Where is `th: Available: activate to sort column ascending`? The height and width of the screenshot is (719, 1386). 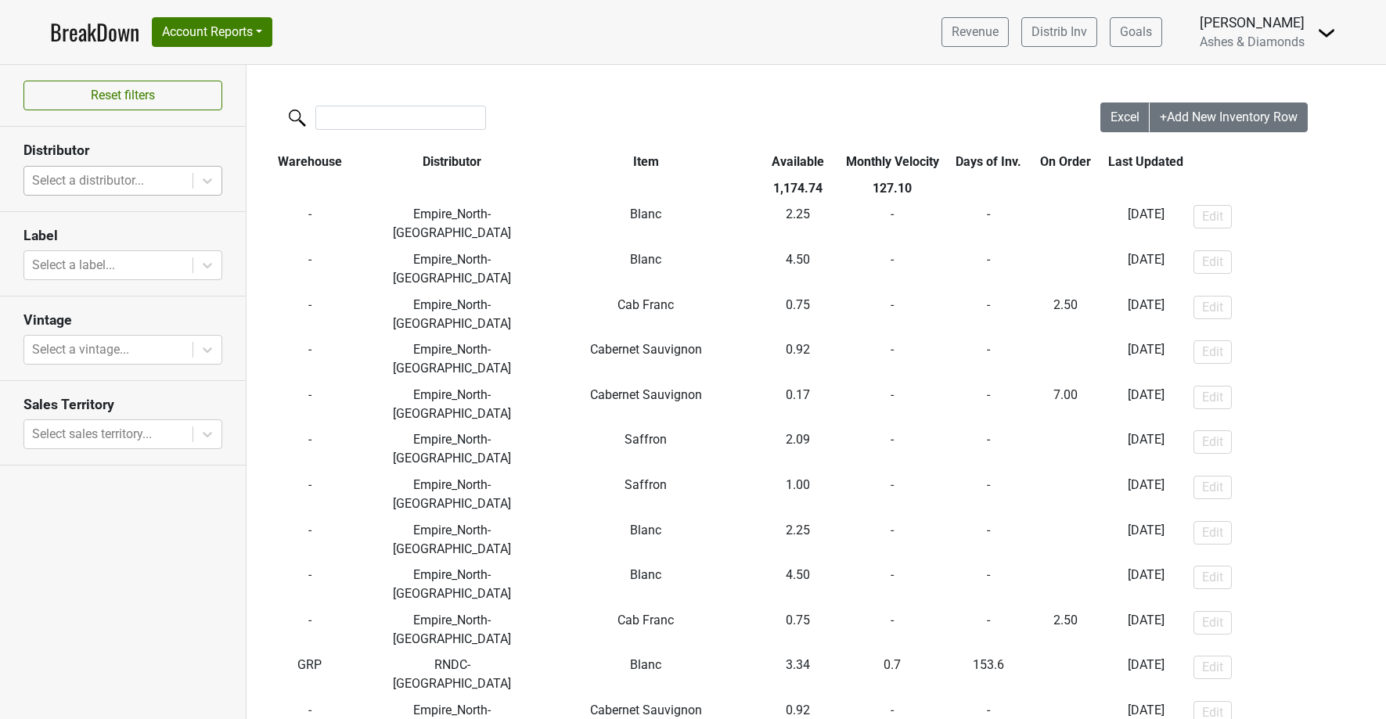
th: Available: activate to sort column ascending is located at coordinates (797, 162).